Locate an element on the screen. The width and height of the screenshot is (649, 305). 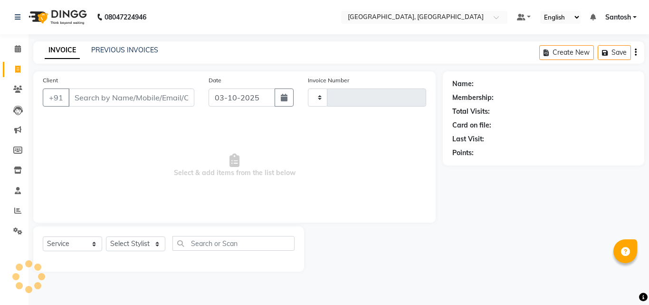
div: Points: is located at coordinates (463, 153).